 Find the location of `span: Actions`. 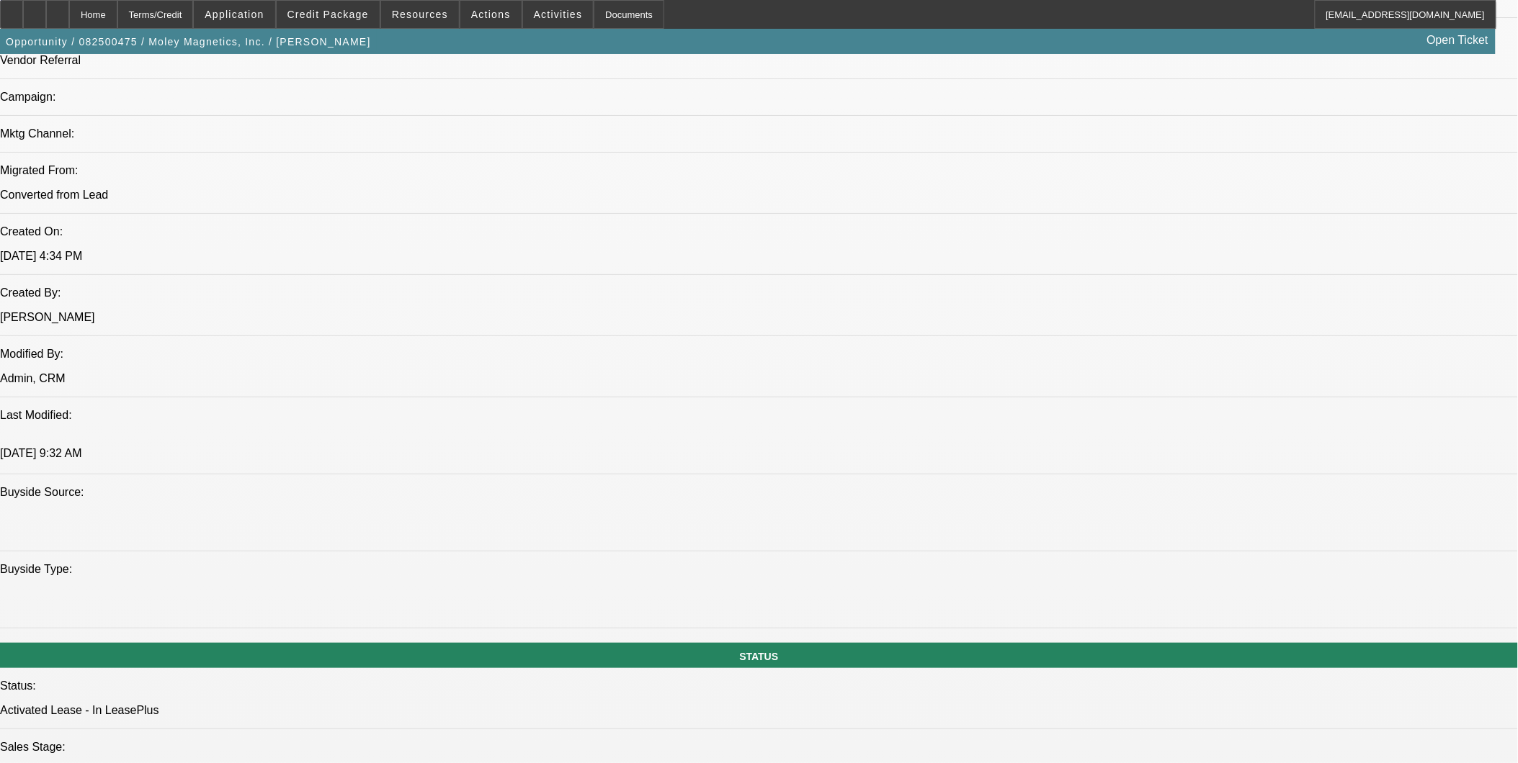

span: Actions is located at coordinates (491, 14).